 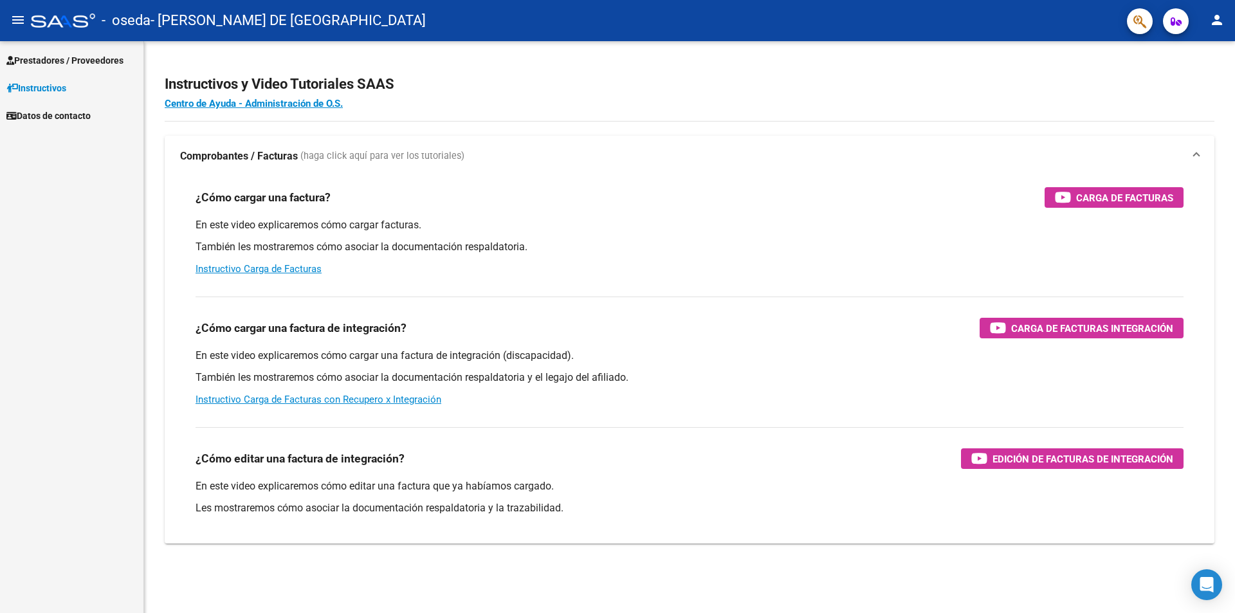 What do you see at coordinates (65, 60) in the screenshot?
I see `span: Prestadores / Proveedores` at bounding box center [65, 60].